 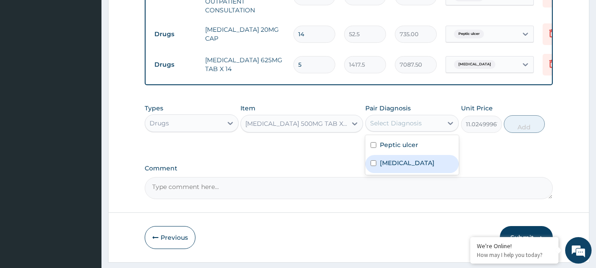 What do you see at coordinates (388, 108) in the screenshot?
I see `label: Pair Diagnosis` at bounding box center [388, 108].